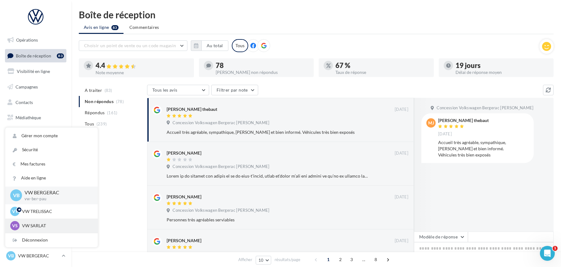  Describe the element at coordinates (56, 226) in the screenshot. I see `p: VW SARLAT` at that location.